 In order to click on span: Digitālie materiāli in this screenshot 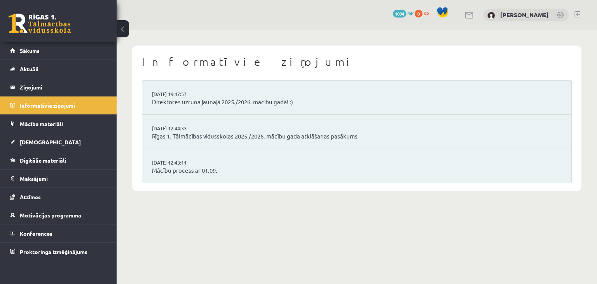, I will do `click(43, 160)`.